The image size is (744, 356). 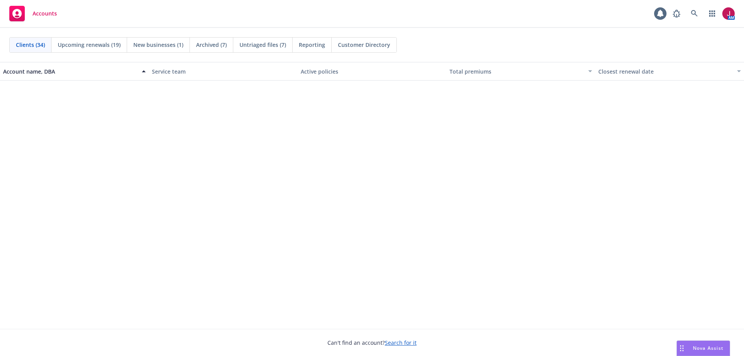 What do you see at coordinates (158, 45) in the screenshot?
I see `span: New businesses (1)` at bounding box center [158, 45].